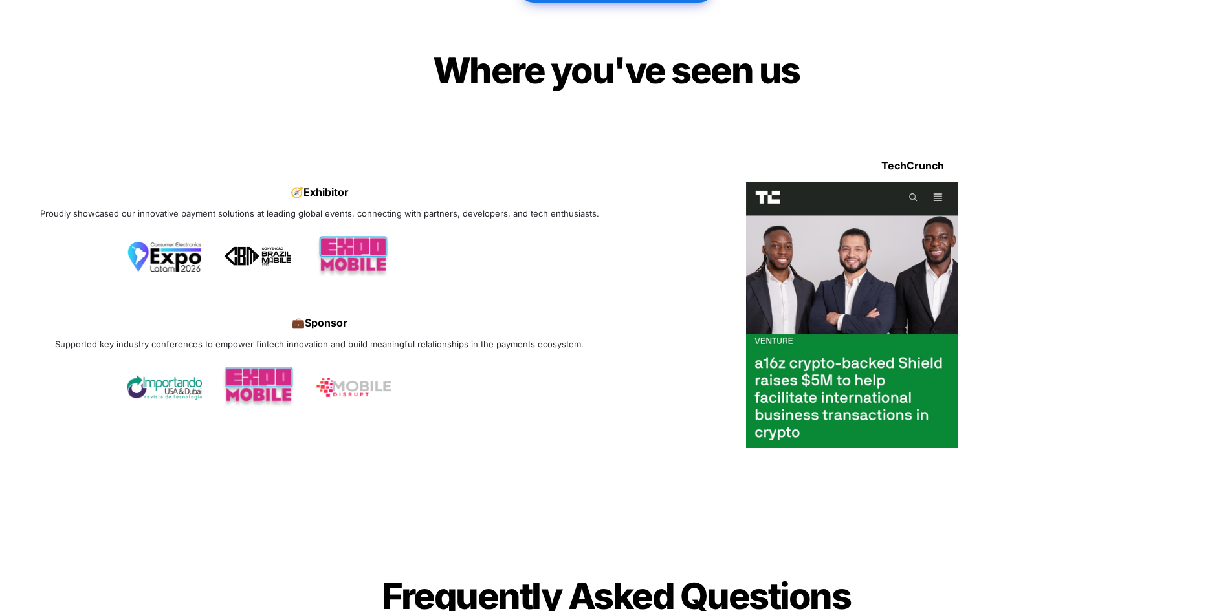  Describe the element at coordinates (326, 323) in the screenshot. I see `strong: Sponsor` at that location.